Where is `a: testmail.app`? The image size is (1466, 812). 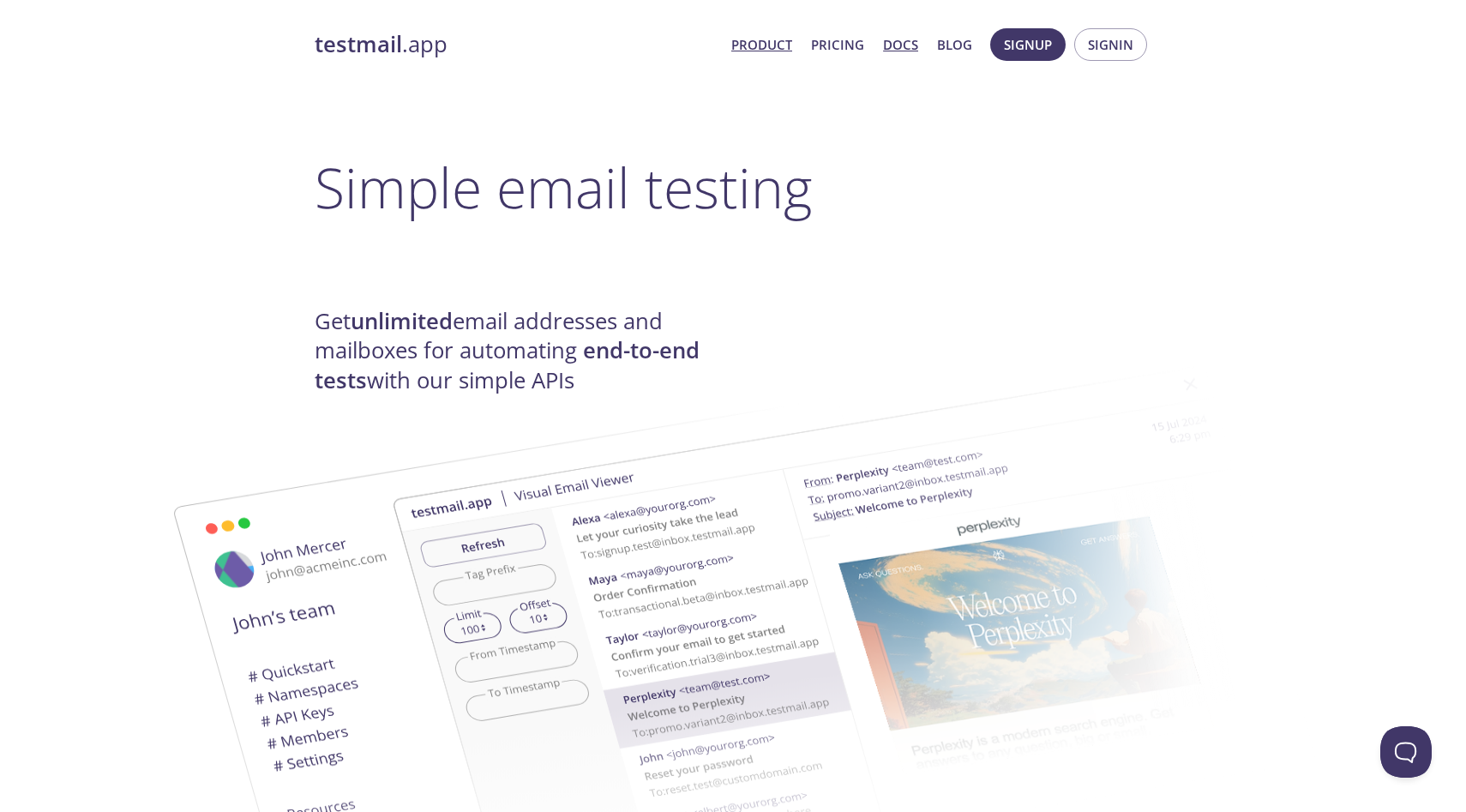
a: testmail.app is located at coordinates (516, 44).